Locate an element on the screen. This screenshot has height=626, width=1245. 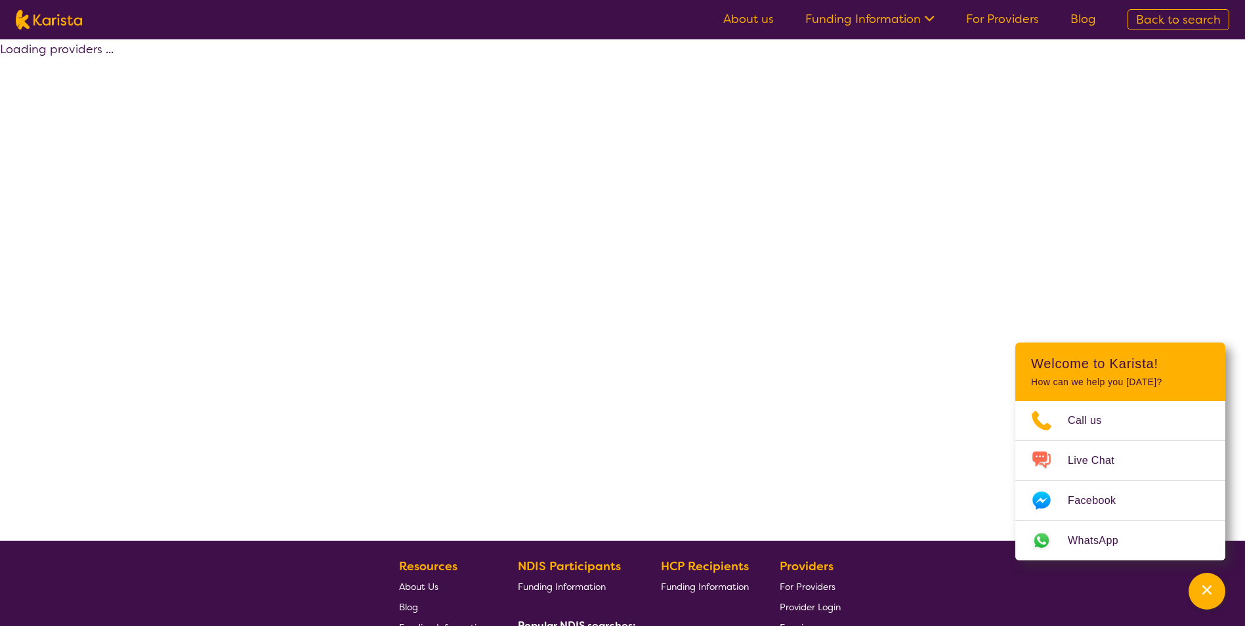
a: About Us is located at coordinates (443, 586).